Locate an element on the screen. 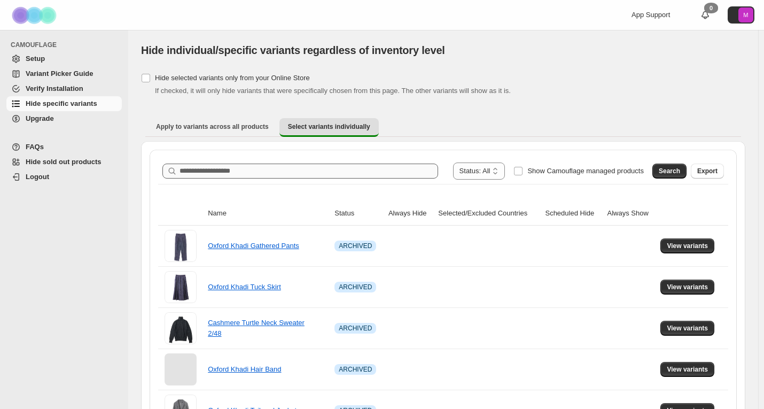 This screenshot has width=764, height=409. span: FAQs is located at coordinates (35, 146).